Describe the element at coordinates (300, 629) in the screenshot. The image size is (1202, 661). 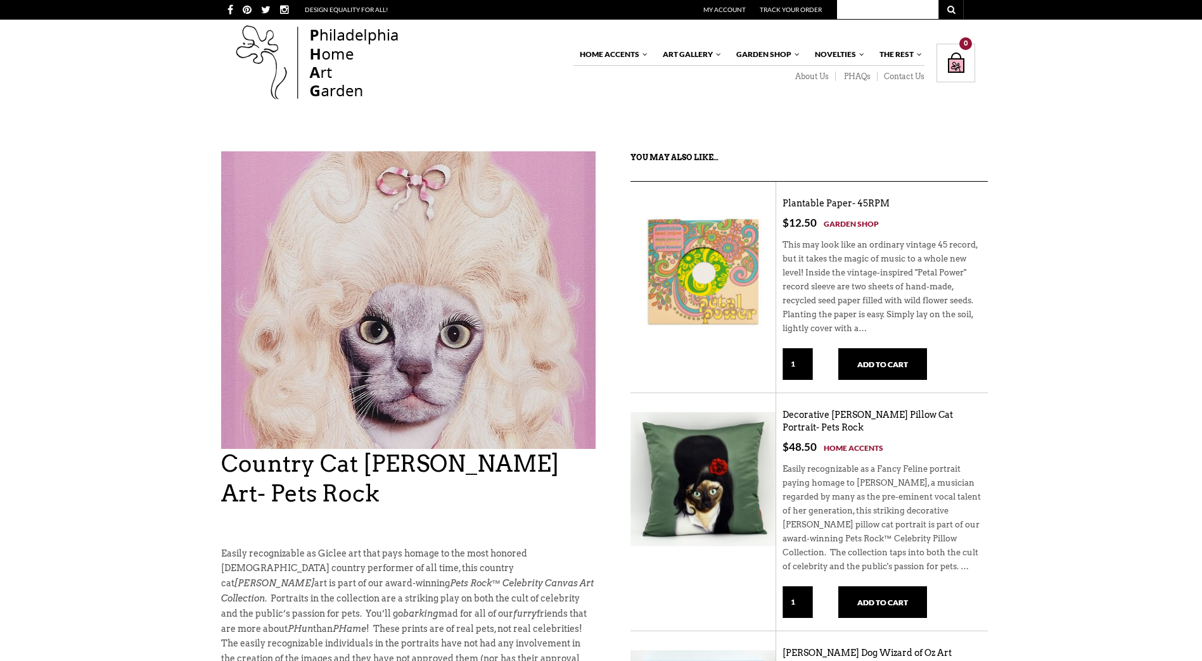
I see `em: PHun` at that location.